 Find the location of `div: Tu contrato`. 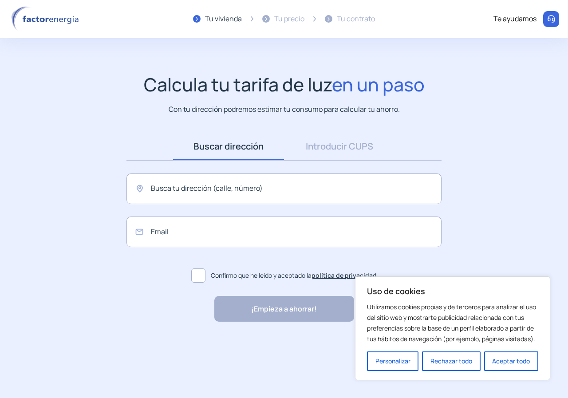

div: Tu contrato is located at coordinates (356, 19).